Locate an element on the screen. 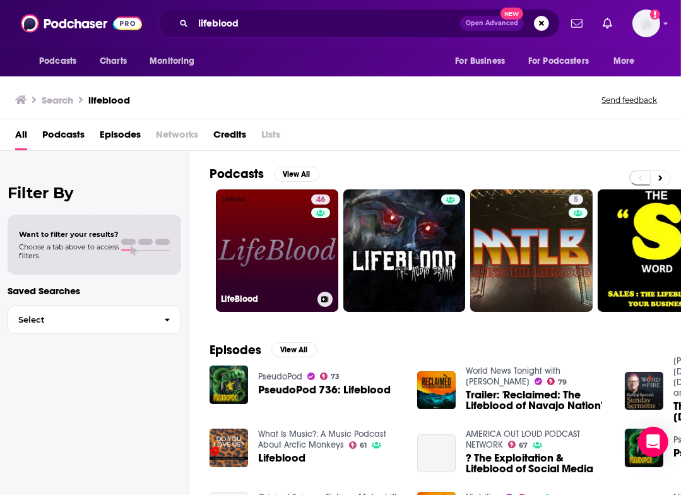 Image resolution: width=681 pixels, height=495 pixels. span: Credits is located at coordinates (230, 137).